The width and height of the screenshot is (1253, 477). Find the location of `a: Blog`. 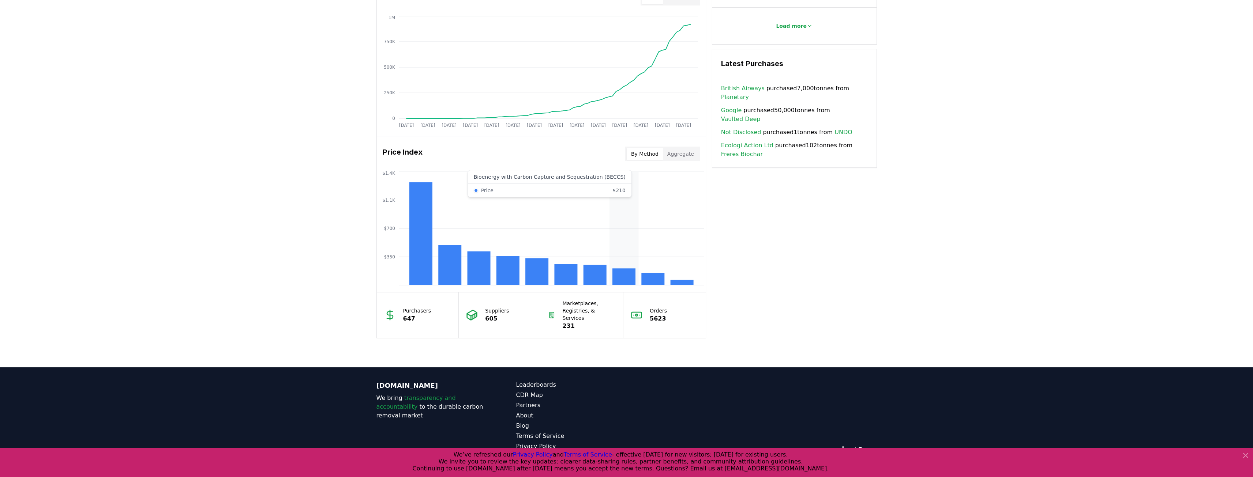

a: Blog is located at coordinates (572, 426).